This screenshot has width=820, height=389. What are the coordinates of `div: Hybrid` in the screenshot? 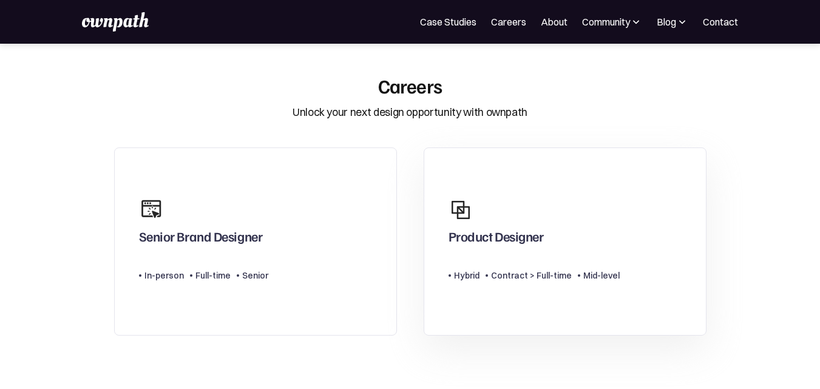 It's located at (467, 275).